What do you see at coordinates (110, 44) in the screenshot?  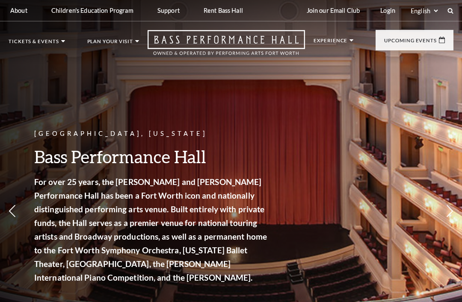 I see `p: Plan Your Visit` at bounding box center [110, 44].